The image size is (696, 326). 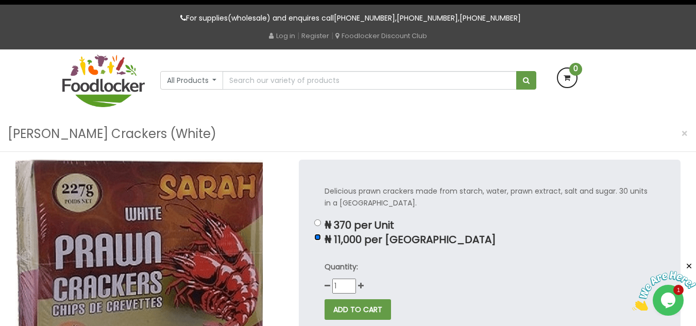 What do you see at coordinates (489, 197) in the screenshot?
I see `p: Delicious prawn crackers made from starch, water, prawn extract, salt and sugar. 30 units in a [G...` at bounding box center [489, 197].